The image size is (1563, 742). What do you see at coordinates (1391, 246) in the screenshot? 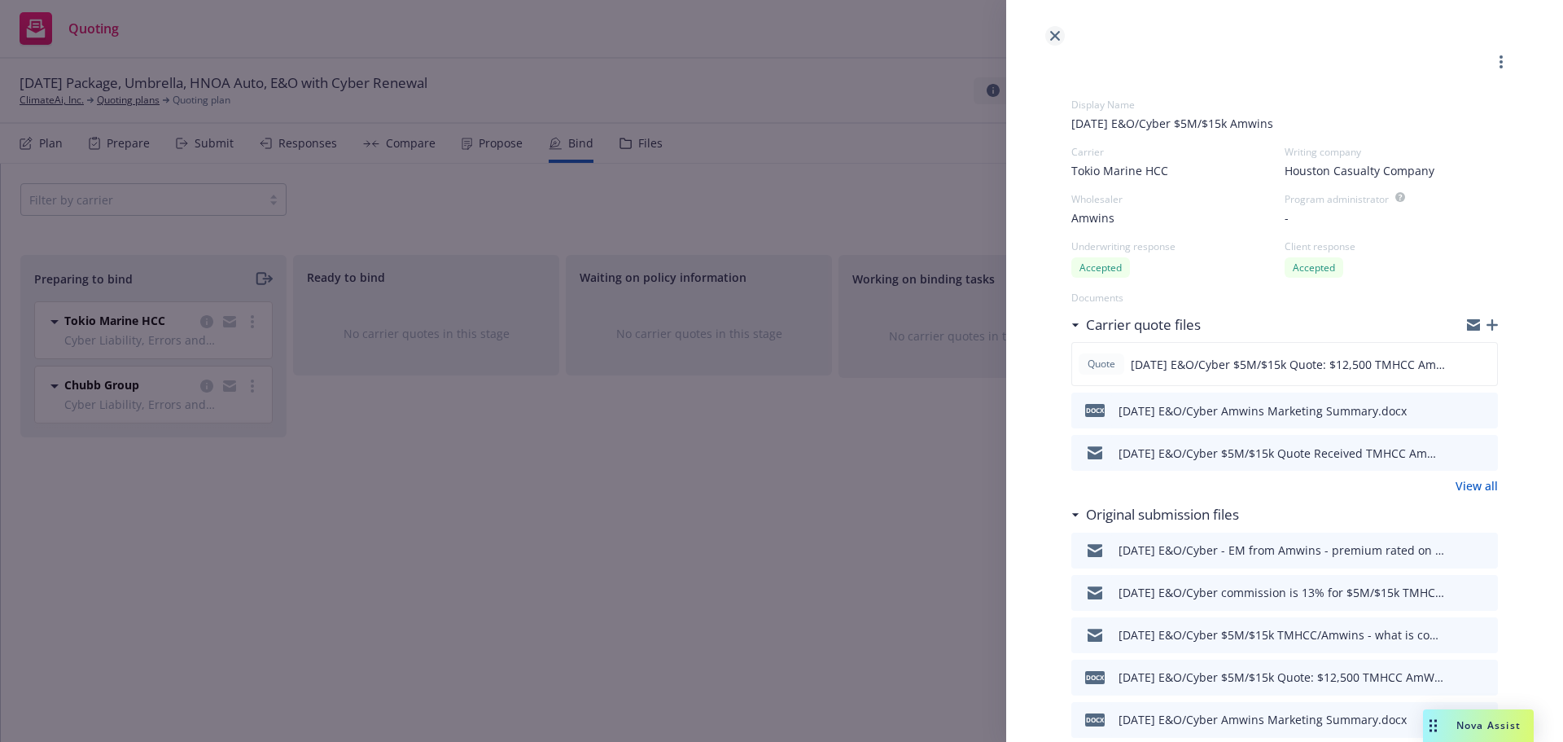
I see `div: Client response` at bounding box center [1391, 246].